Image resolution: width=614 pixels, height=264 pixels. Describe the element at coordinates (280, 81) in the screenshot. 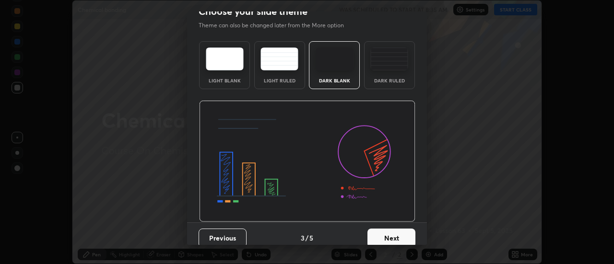

I see `div: Light Ruled` at that location.